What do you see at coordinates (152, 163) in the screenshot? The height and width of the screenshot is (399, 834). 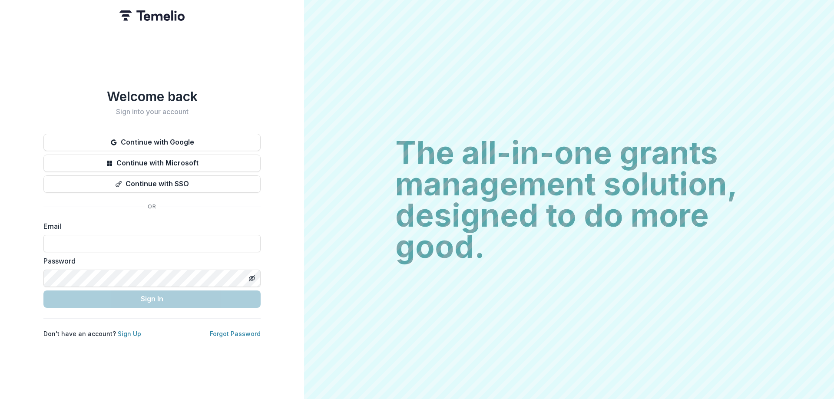 I see `button: Continue with Microsoft` at bounding box center [152, 163].